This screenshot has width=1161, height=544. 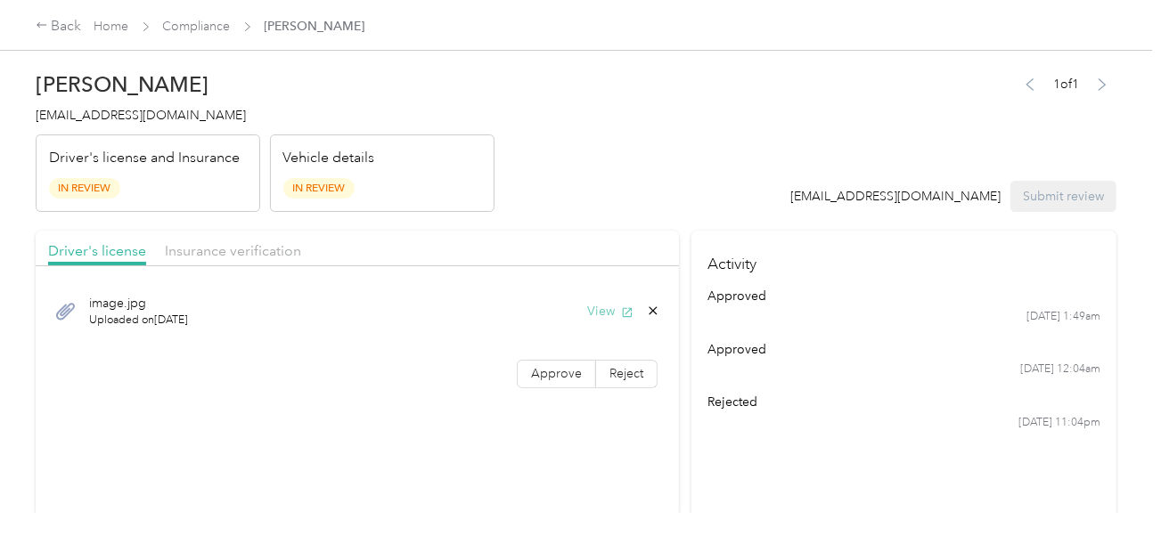 I want to click on a: Home, so click(x=111, y=26).